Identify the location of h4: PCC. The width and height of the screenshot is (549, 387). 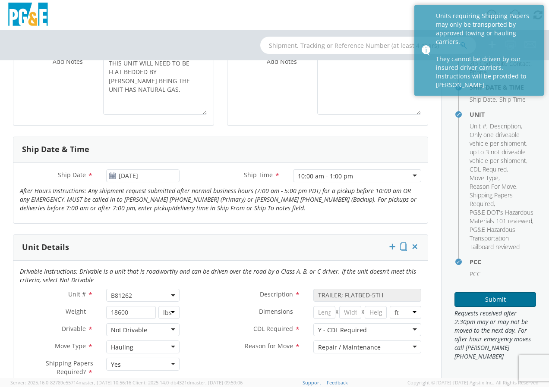
(503, 262).